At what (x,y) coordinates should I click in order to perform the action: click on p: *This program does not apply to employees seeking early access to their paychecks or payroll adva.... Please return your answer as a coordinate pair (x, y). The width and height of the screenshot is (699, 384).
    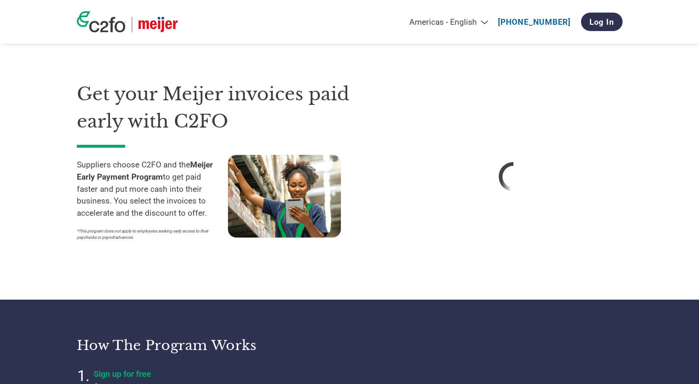
    Looking at the image, I should click on (148, 234).